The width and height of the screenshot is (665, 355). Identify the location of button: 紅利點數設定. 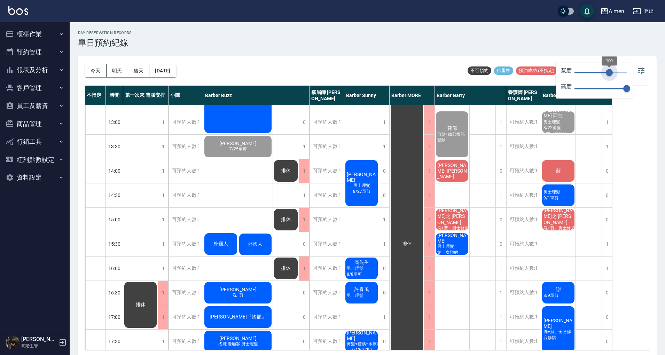
(35, 160).